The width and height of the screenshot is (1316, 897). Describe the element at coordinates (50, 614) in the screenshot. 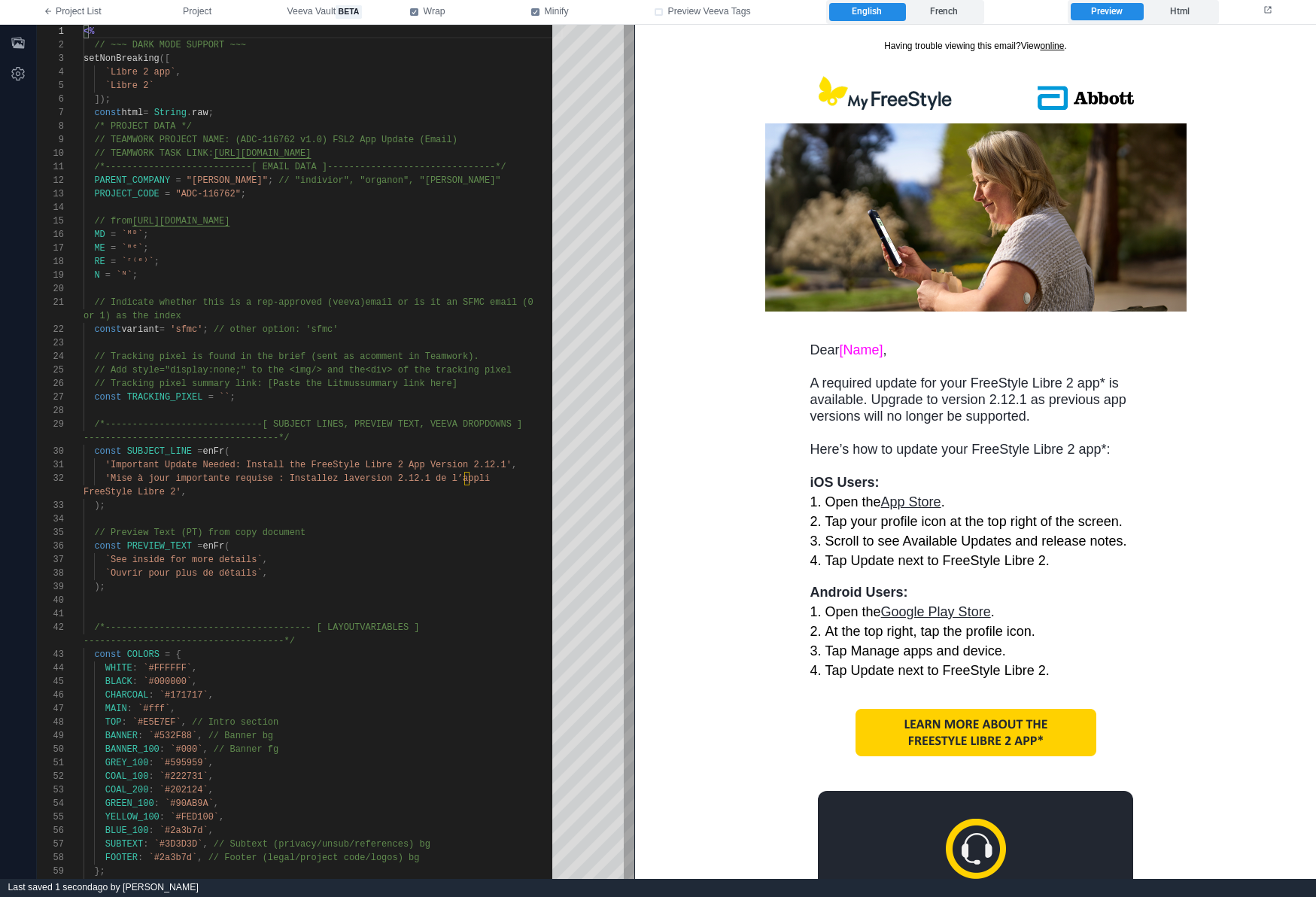

I see `div: 41` at that location.